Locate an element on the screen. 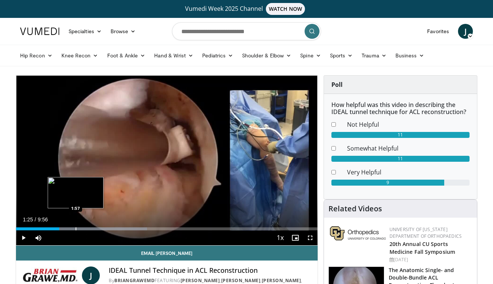 The image size is (493, 284). a: 20th Annual CU Sports Medicine Fall Symposium is located at coordinates (422, 248).